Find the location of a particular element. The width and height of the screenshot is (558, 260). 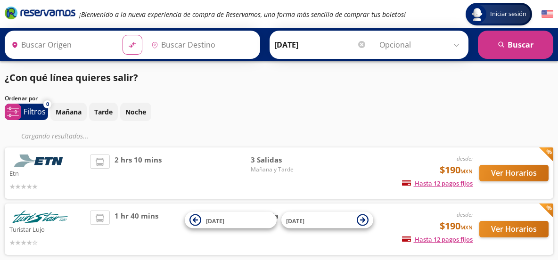

span: 1 hr 40 mins is located at coordinates (136, 229).